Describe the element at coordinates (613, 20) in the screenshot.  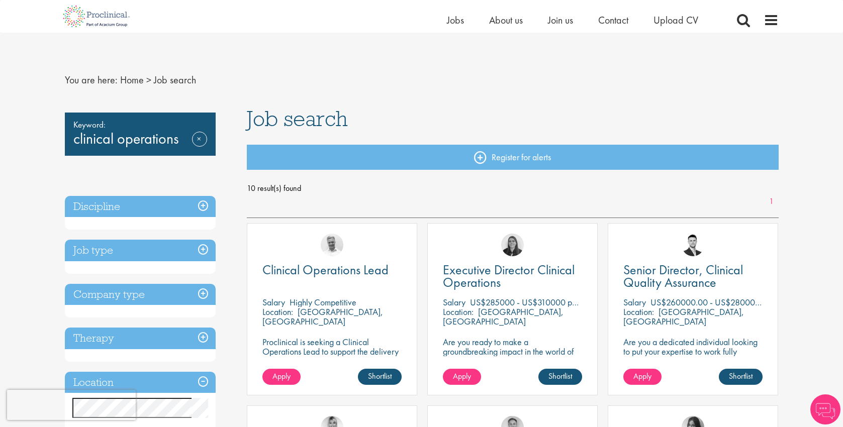
I see `span: Contact` at that location.